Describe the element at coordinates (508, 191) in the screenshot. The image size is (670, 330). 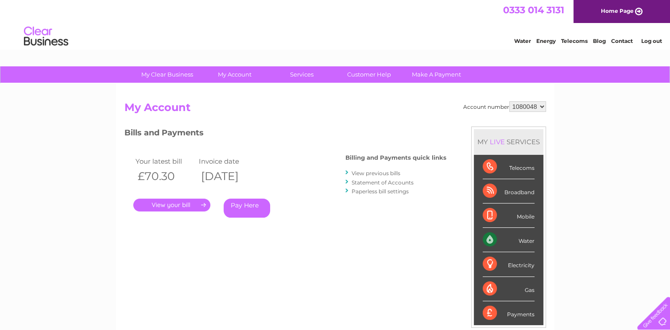
I see `div: Broadband` at that location.